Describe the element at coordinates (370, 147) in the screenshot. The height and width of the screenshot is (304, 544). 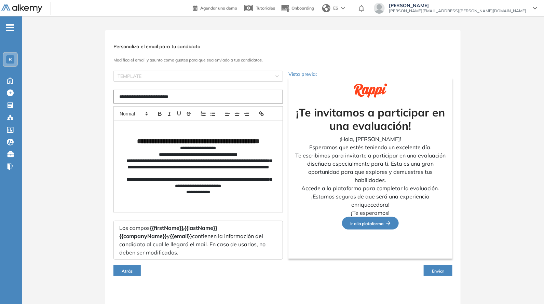
I see `p: Esperamos que estés teniendo un excelente día.` at that location.